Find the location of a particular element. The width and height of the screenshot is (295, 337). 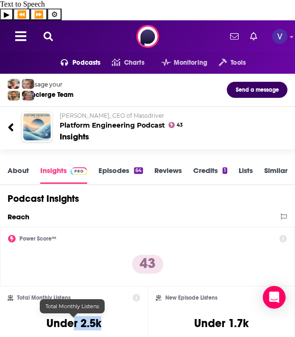

div: Concierge Team is located at coordinates (48, 95).